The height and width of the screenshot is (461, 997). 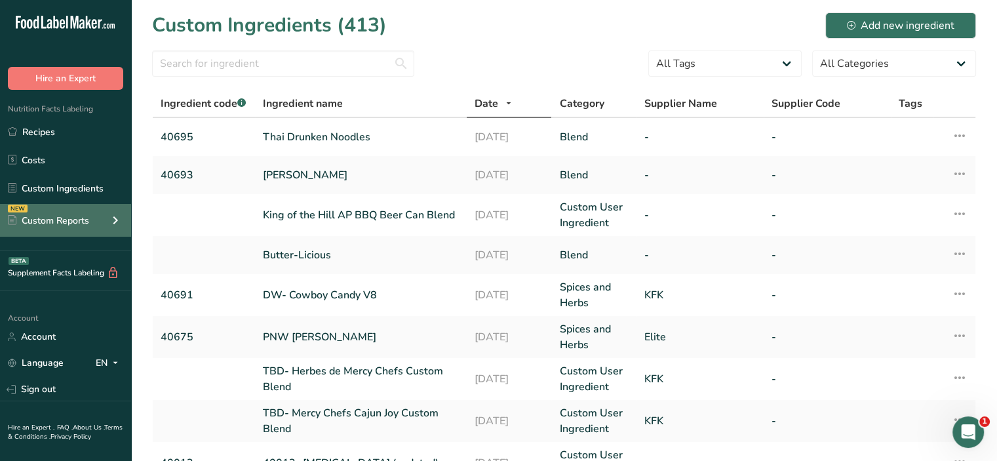 What do you see at coordinates (360, 137) in the screenshot?
I see `a: Thai Drunken Noodles` at bounding box center [360, 137].